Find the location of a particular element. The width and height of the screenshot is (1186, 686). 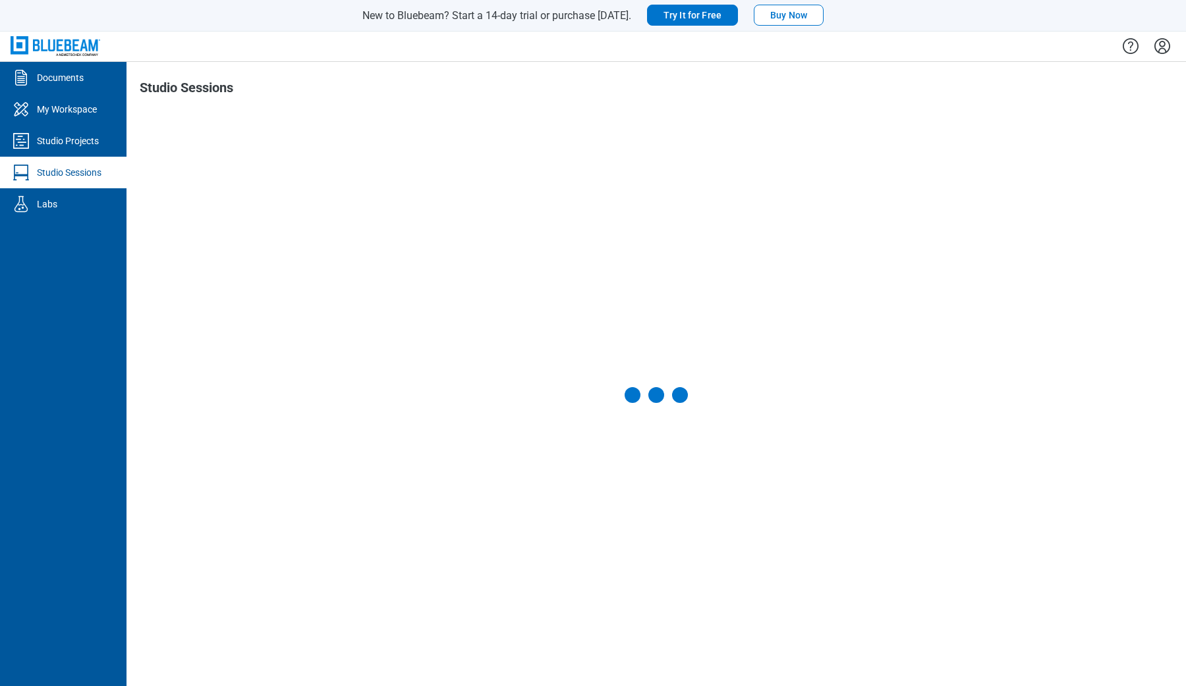

button: Try It for Free is located at coordinates (692, 15).